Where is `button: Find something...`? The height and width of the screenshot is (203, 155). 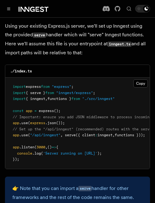 button: Find something... is located at coordinates (129, 9).